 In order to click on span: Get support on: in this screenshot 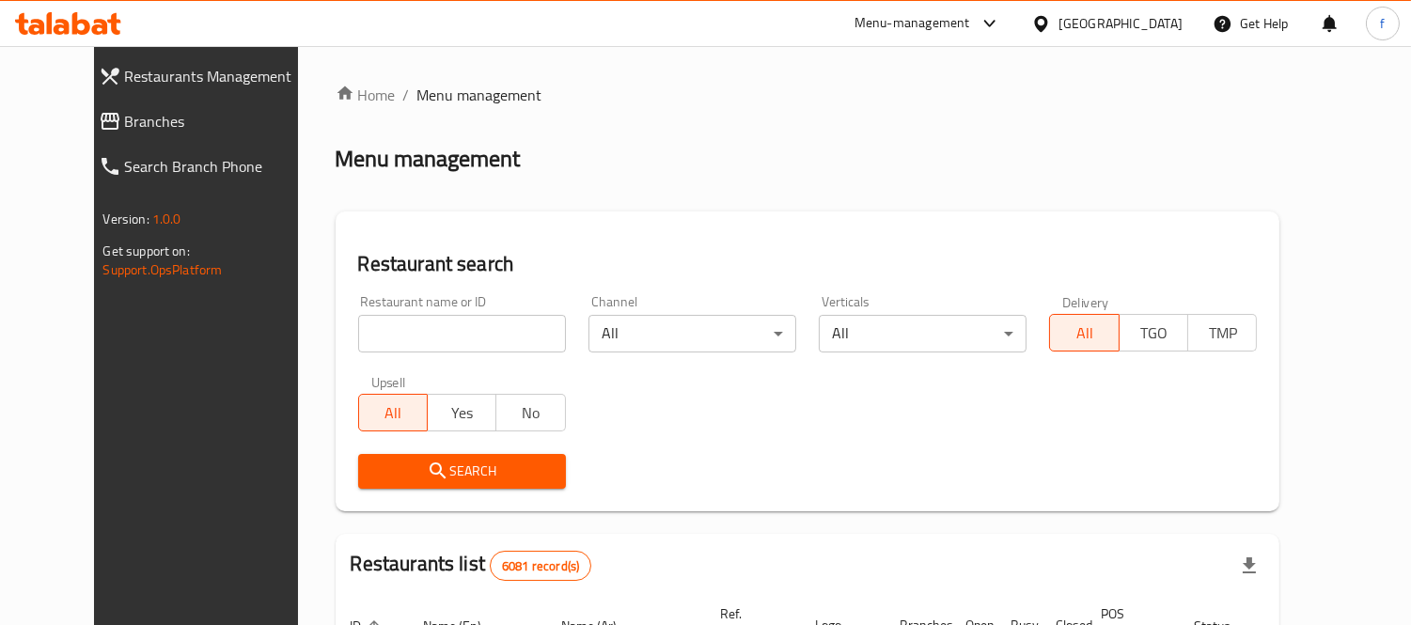, I will do `click(147, 251)`.